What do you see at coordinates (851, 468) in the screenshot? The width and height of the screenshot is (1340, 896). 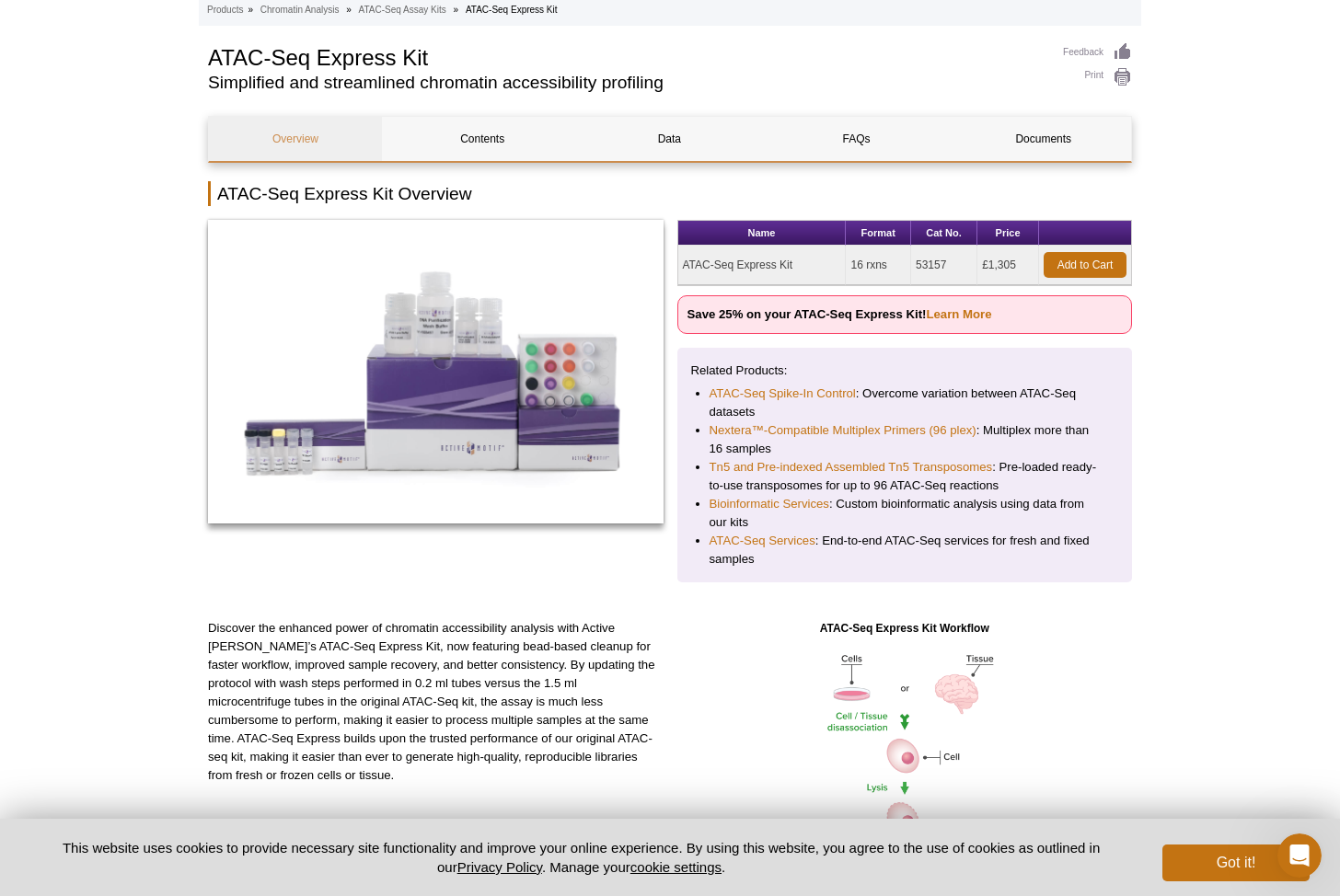 I see `a: Tn5 and Pre-indexed Assembled Tn5 Transposomes` at bounding box center [851, 468].